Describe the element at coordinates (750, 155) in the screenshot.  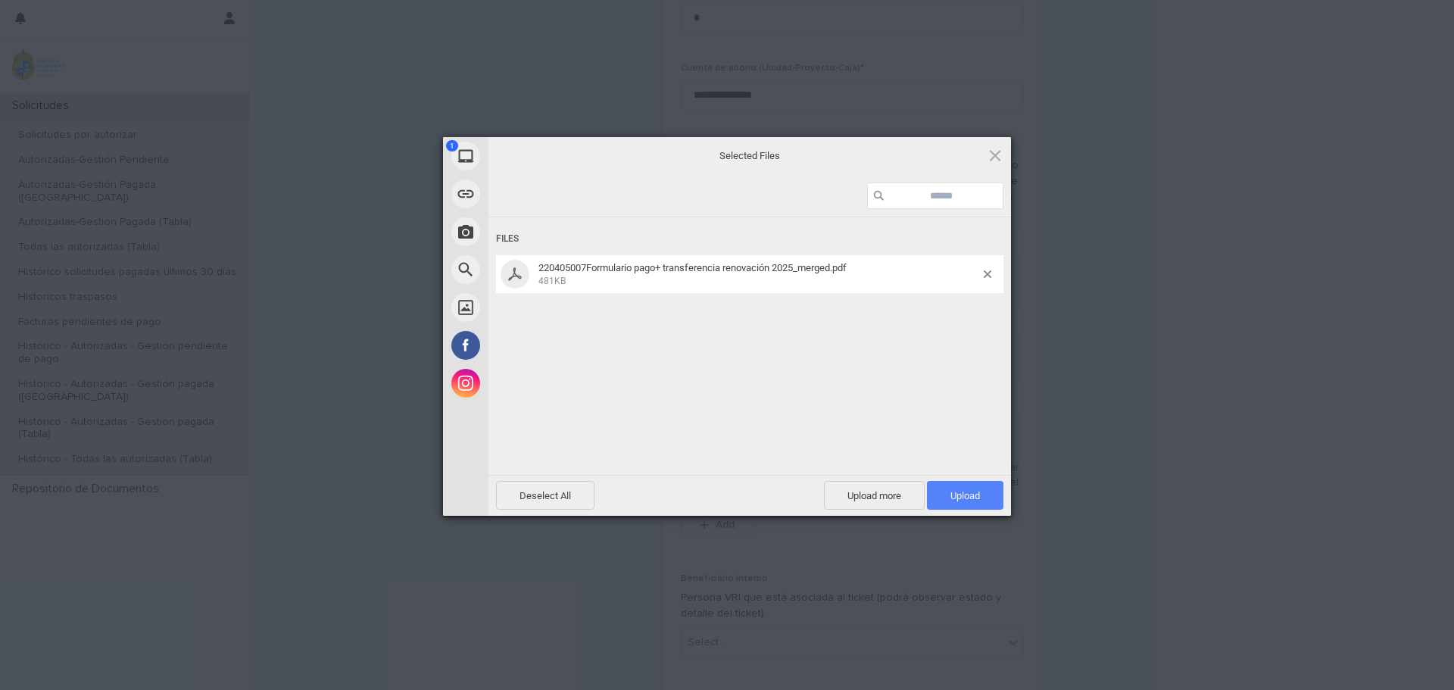
I see `span: Selected Files` at that location.